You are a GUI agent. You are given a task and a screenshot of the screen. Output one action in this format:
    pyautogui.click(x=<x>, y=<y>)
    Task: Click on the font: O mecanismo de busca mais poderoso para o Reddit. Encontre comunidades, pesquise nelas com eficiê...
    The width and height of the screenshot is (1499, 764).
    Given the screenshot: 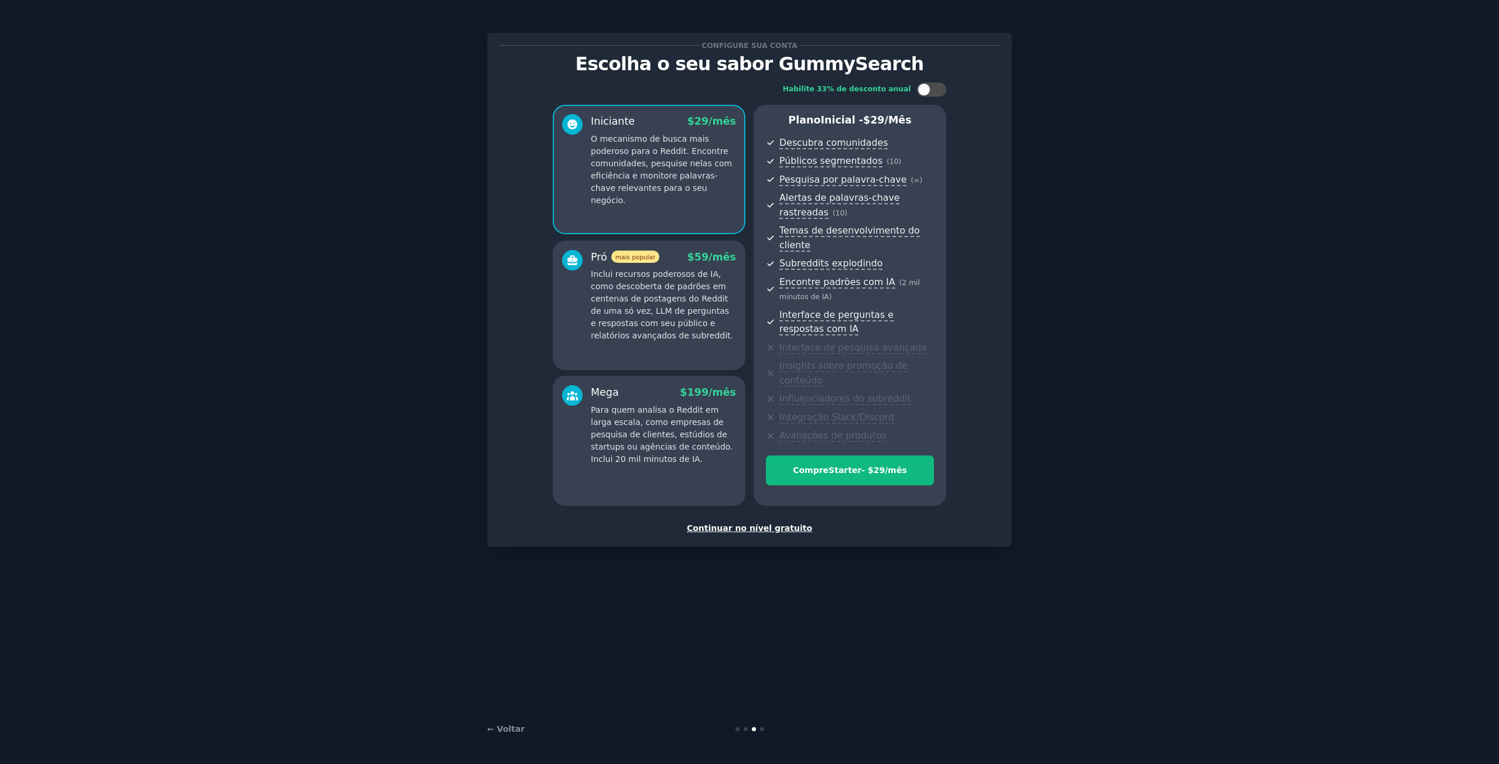 What is the action you would take?
    pyautogui.click(x=661, y=169)
    